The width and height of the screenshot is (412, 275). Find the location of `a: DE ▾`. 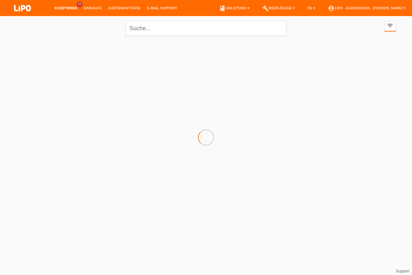

a: DE ▾ is located at coordinates (311, 8).